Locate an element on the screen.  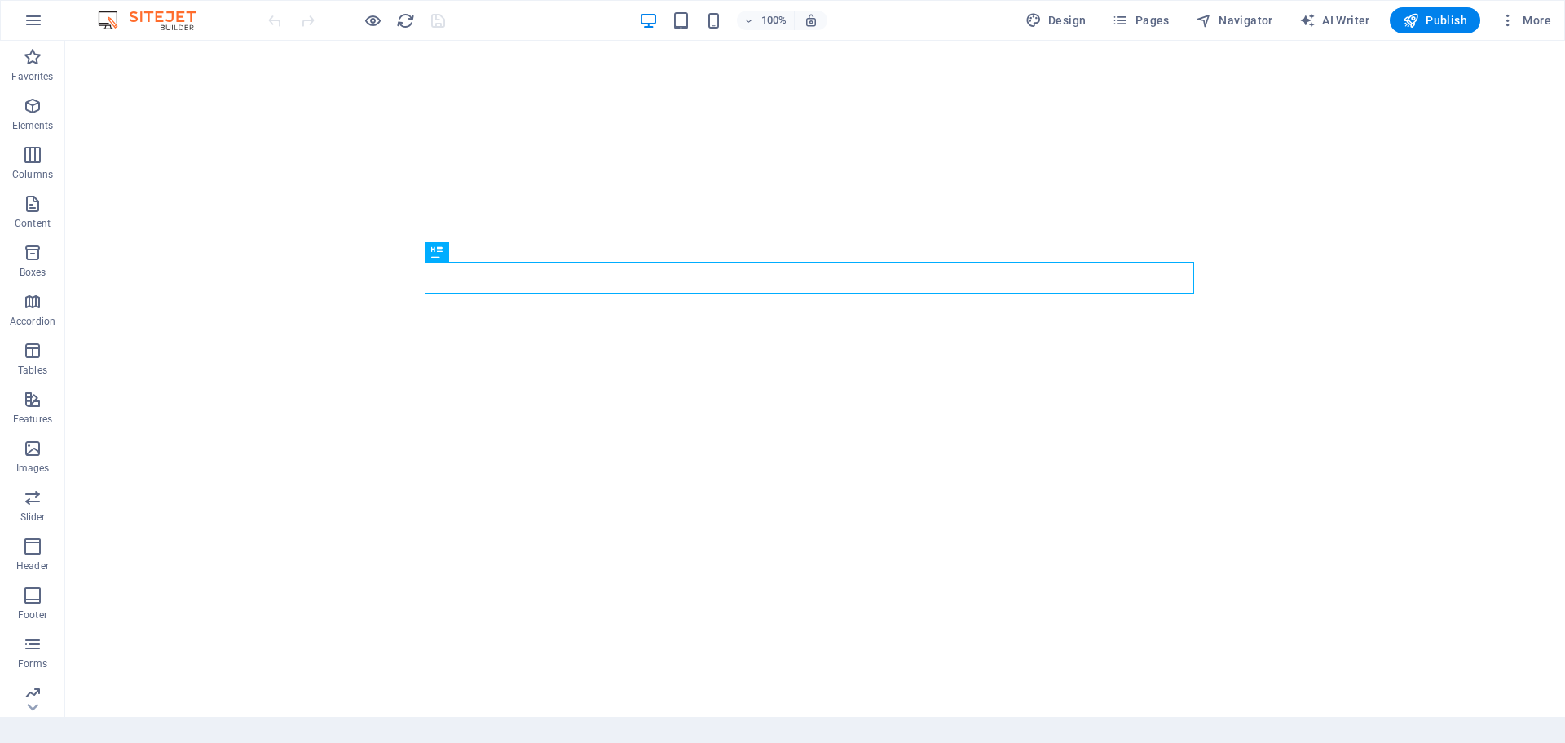
span: Design is located at coordinates (1056, 20).